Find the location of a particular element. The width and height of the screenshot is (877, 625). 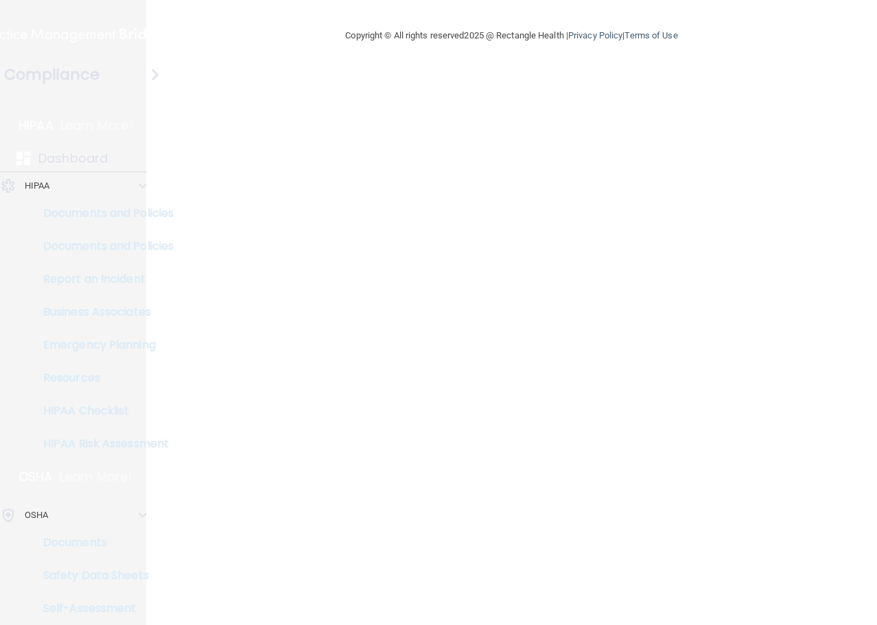

h4: Compliance is located at coordinates (51, 75).